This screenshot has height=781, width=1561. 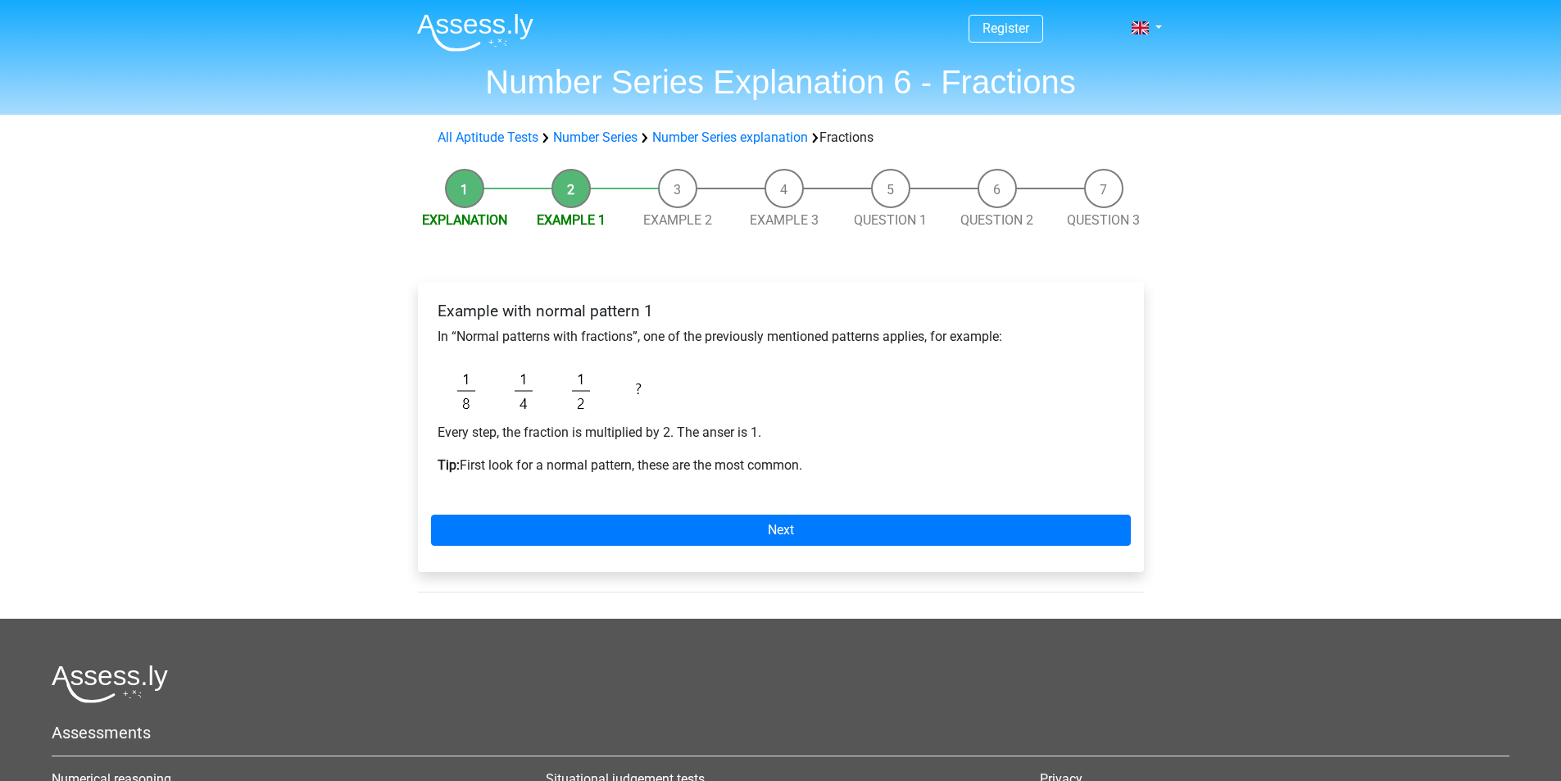 I want to click on h1: Number Series Explanation 6 - Fractions, so click(x=781, y=82).